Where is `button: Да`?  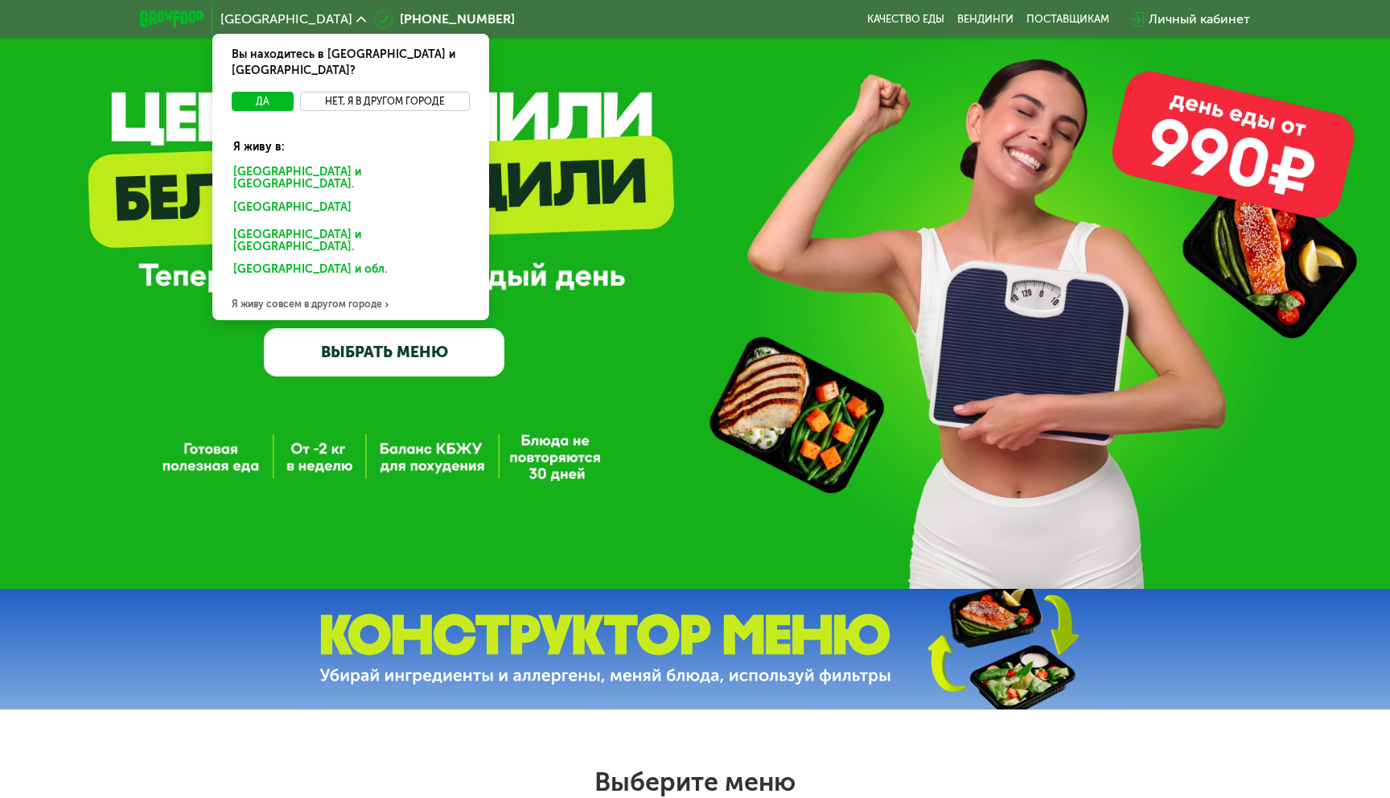 button: Да is located at coordinates (262, 101).